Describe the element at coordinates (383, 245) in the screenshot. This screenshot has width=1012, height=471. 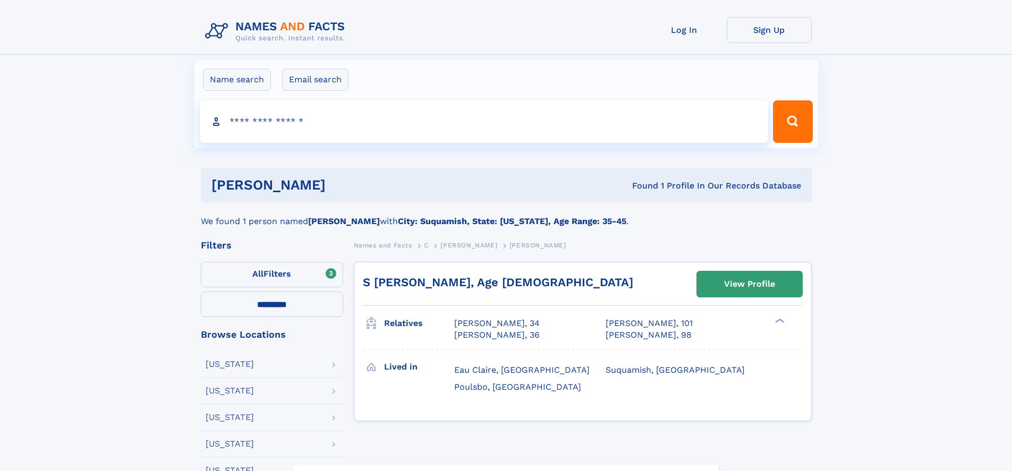
I see `a: Names and Facts` at that location.